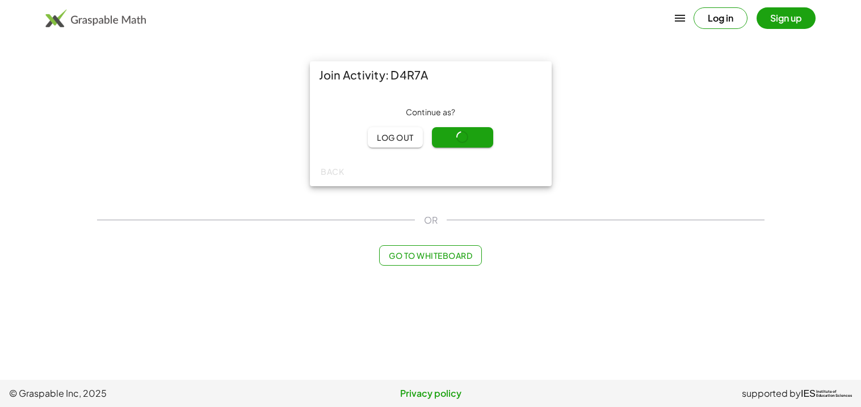 This screenshot has height=407, width=861. Describe the element at coordinates (834, 394) in the screenshot. I see `span: Institute of Education Sciences` at that location.